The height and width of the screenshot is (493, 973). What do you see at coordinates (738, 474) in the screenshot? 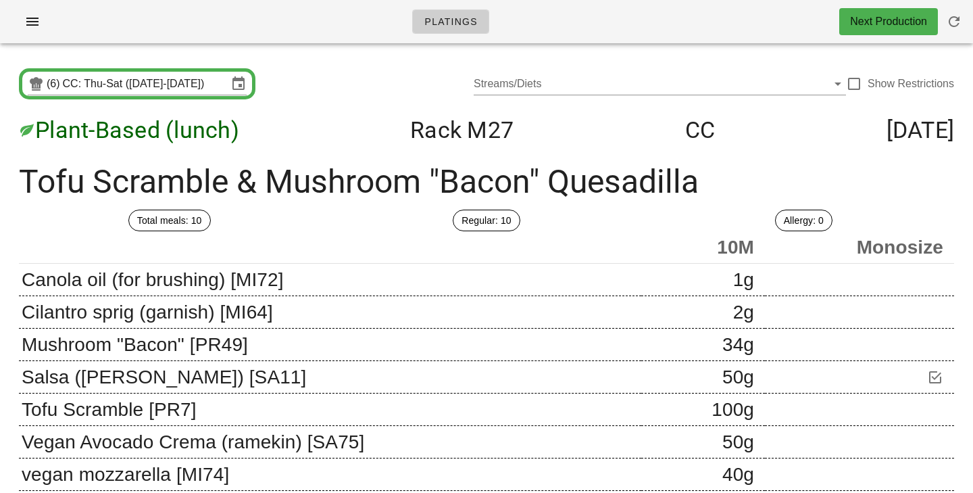
I see `span: 40g` at bounding box center [738, 474].